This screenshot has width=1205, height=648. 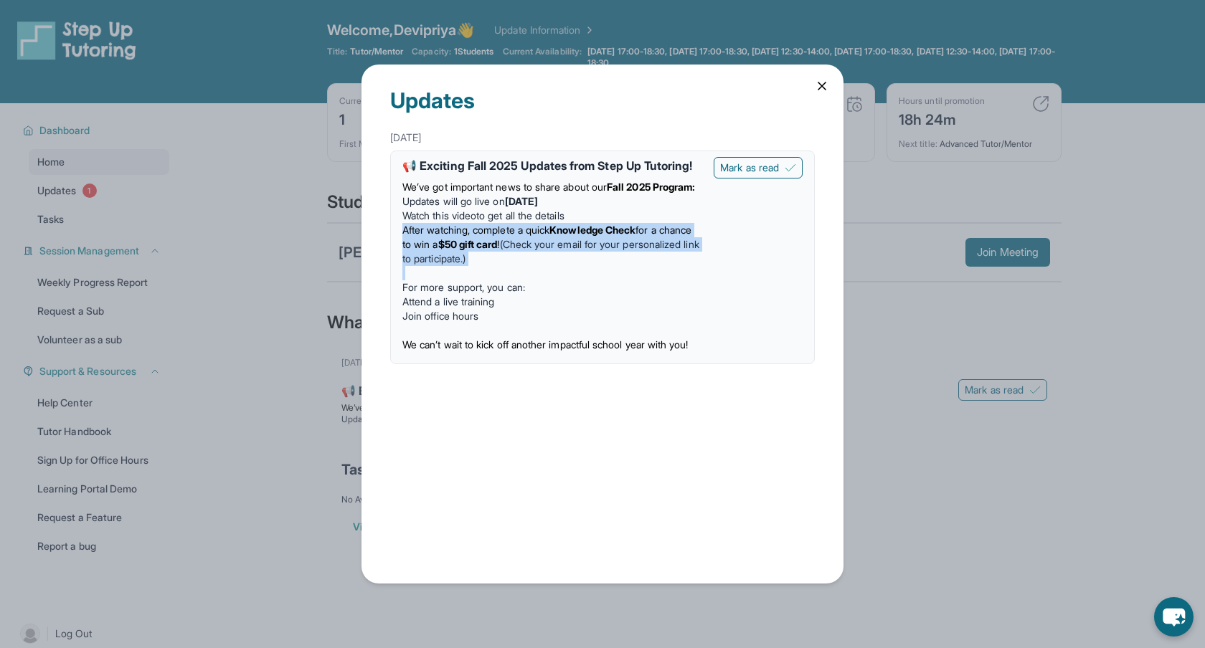 What do you see at coordinates (749, 168) in the screenshot?
I see `span: Mark as read` at bounding box center [749, 168].